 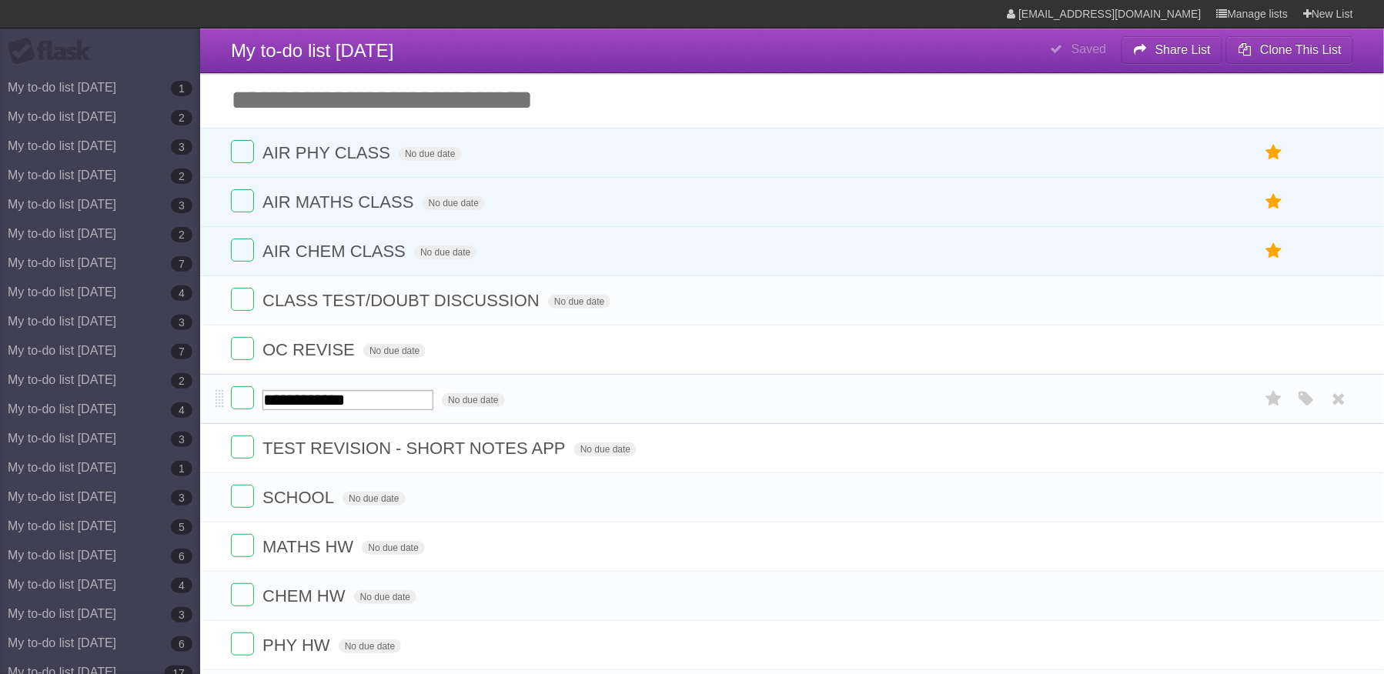 What do you see at coordinates (1183, 49) in the screenshot?
I see `b: Share List` at bounding box center [1183, 49].